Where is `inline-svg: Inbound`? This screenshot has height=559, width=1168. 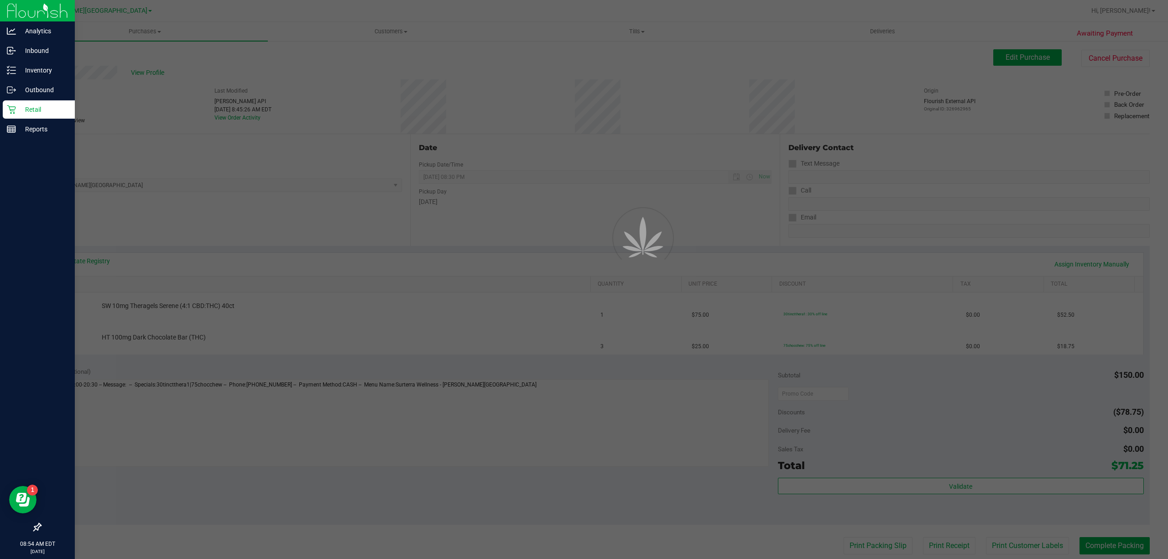 inline-svg: Inbound is located at coordinates (11, 51).